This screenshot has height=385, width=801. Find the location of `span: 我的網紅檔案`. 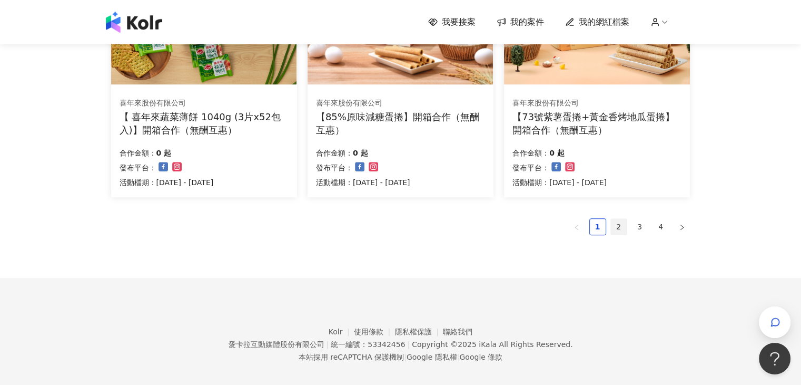

span: 我的網紅檔案 is located at coordinates (604, 22).